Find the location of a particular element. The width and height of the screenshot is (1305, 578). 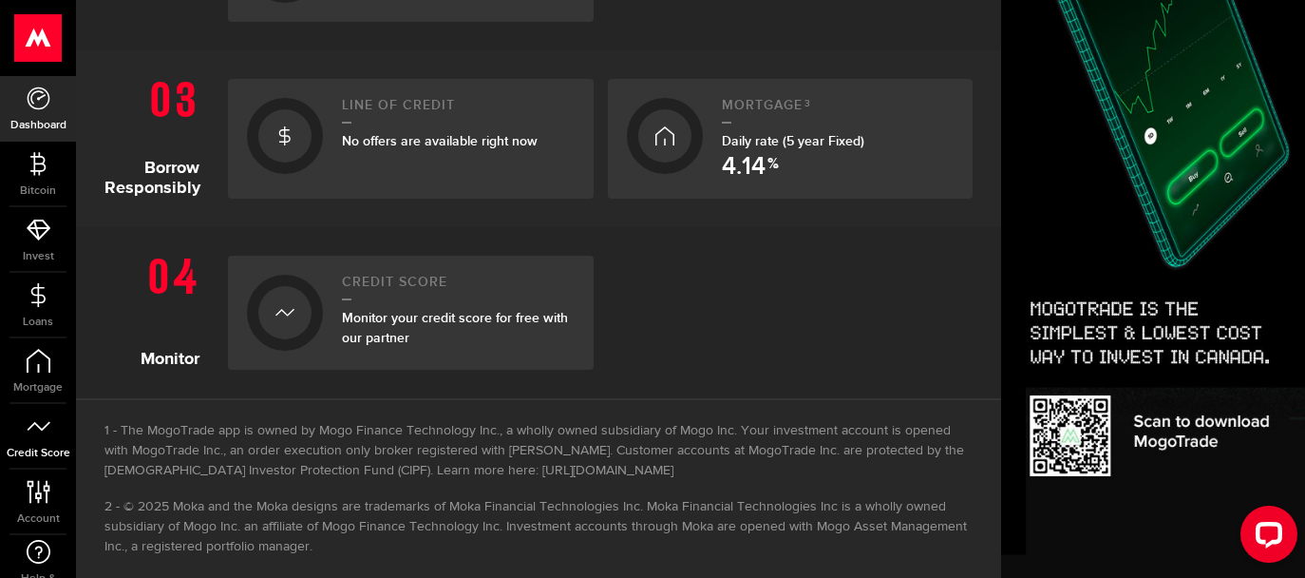

a: Line of creditNo offers are available right now is located at coordinates (410, 139).